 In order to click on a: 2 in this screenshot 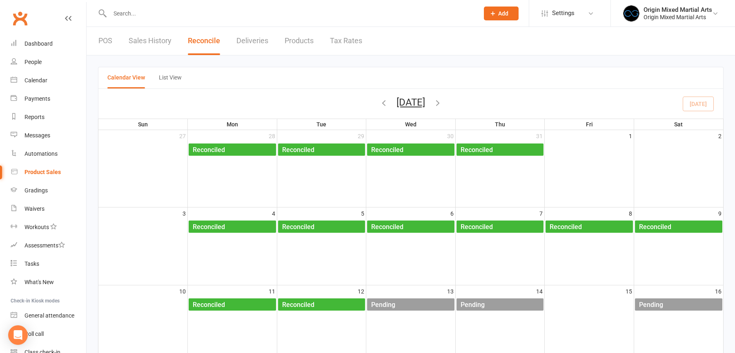, I will do `click(720, 136)`.